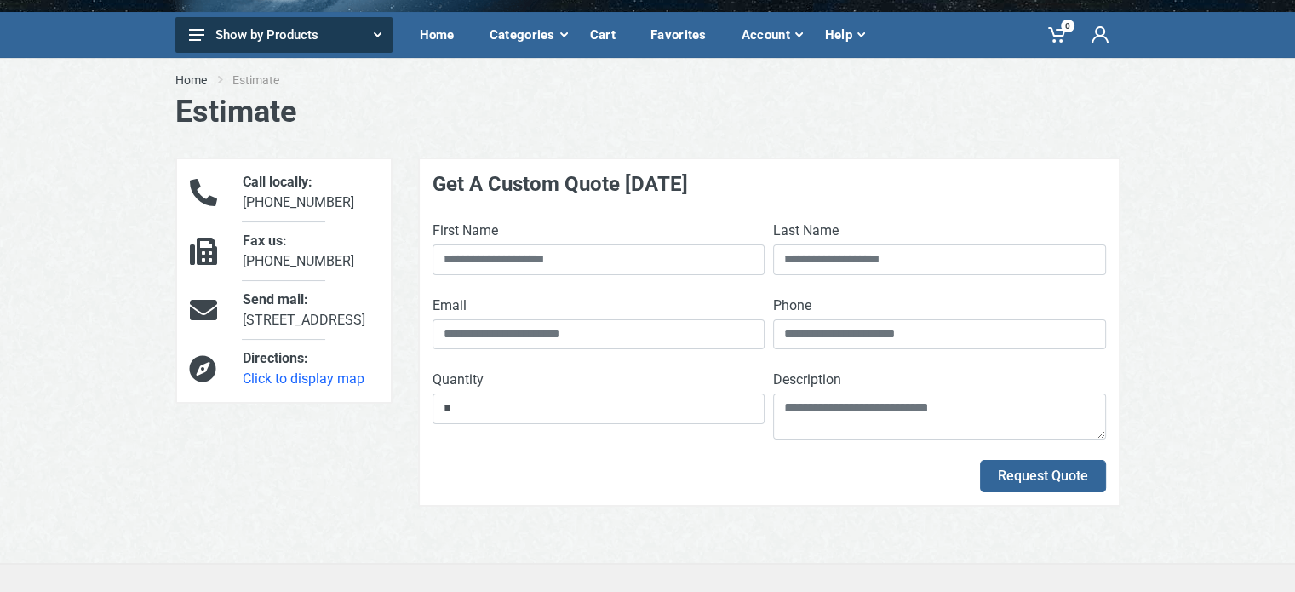  What do you see at coordinates (684, 35) in the screenshot?
I see `div: Favorites` at bounding box center [684, 35].